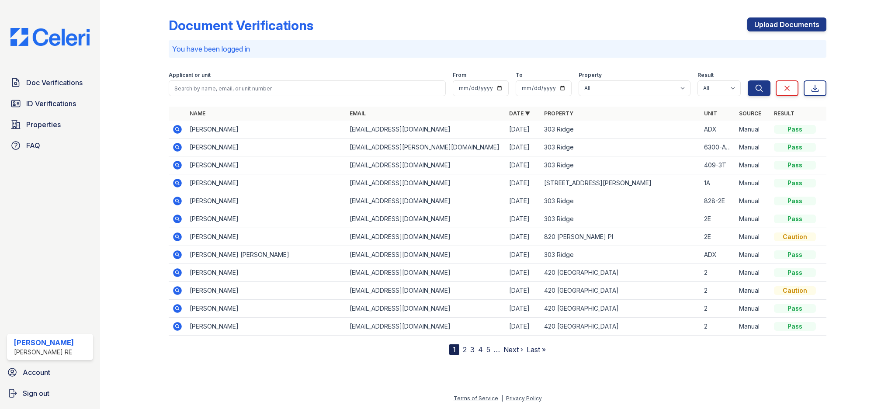 This screenshot has width=895, height=409. I want to click on label: Property, so click(590, 75).